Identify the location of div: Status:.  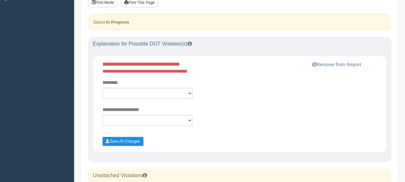
(240, 22).